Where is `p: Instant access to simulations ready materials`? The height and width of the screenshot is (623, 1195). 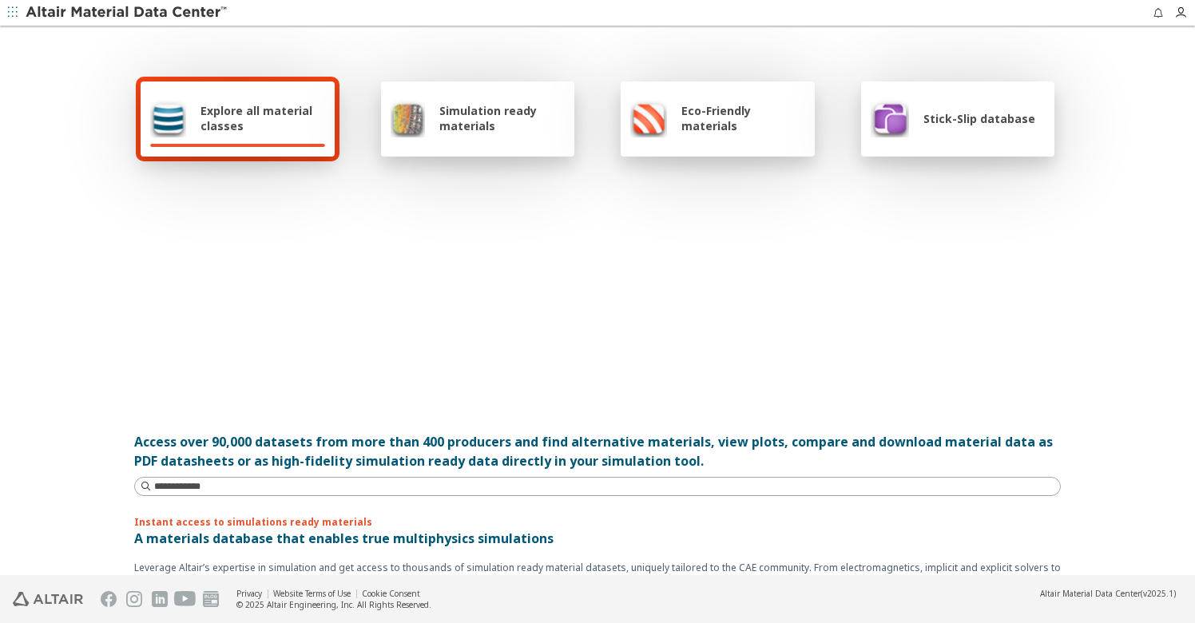
p: Instant access to simulations ready materials is located at coordinates (598, 522).